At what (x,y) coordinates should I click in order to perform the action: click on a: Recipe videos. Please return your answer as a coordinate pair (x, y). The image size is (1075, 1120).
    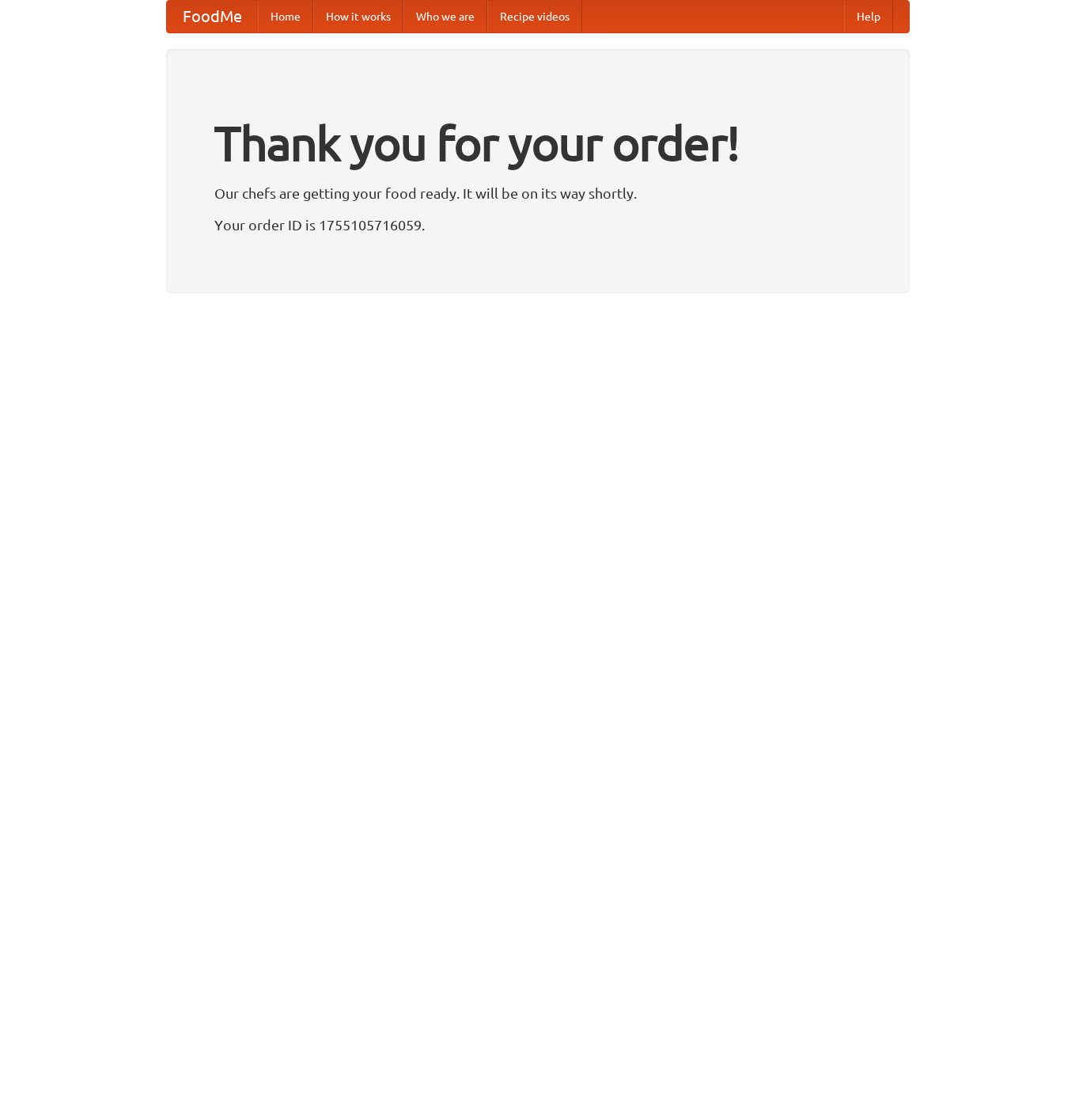
    Looking at the image, I should click on (535, 17).